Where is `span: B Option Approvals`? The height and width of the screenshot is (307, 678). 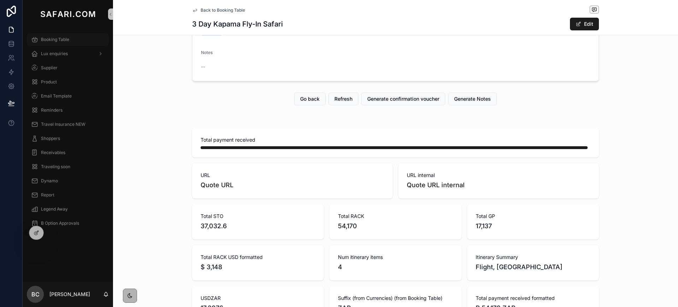
span: B Option Approvals is located at coordinates (60, 223).